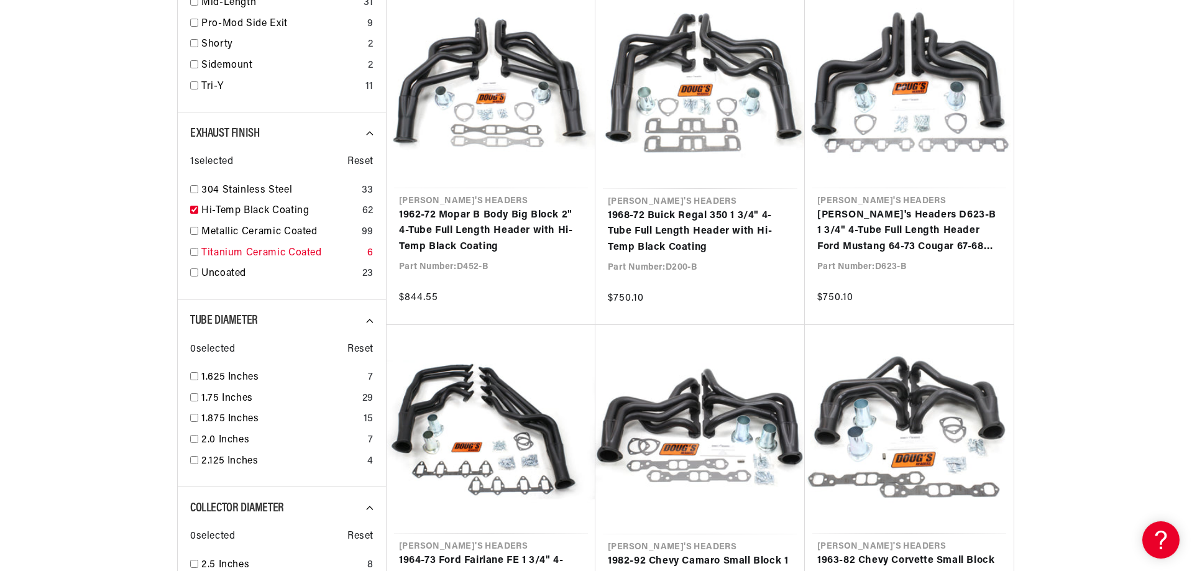 The width and height of the screenshot is (1192, 571). Describe the element at coordinates (368, 399) in the screenshot. I see `div: 29` at that location.